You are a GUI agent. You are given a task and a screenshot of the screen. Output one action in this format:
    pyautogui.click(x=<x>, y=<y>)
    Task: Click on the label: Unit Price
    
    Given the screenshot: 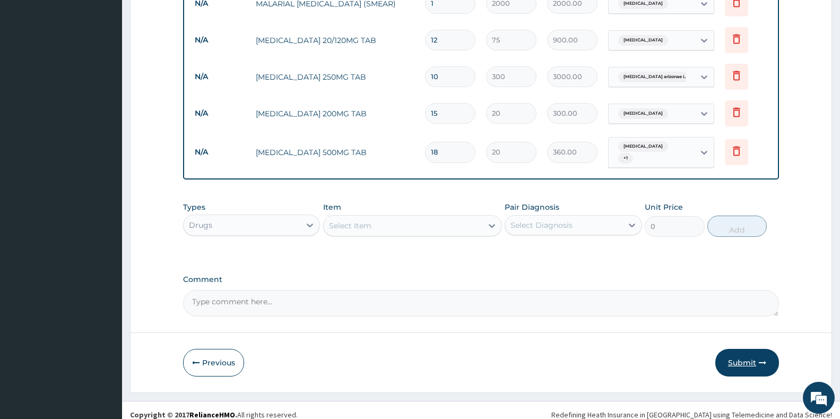 What is the action you would take?
    pyautogui.click(x=664, y=207)
    